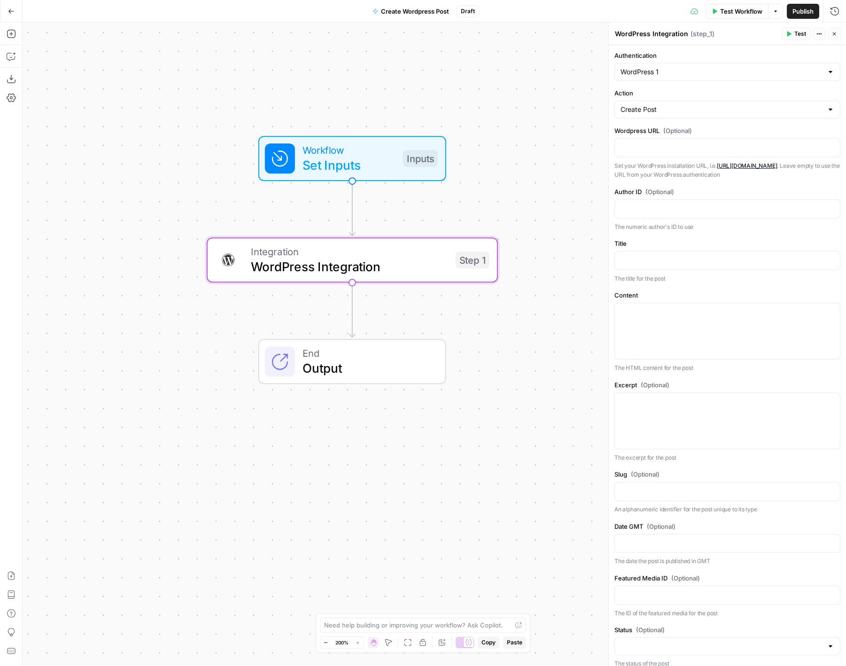 This screenshot has width=846, height=666. I want to click on span: Test, so click(800, 34).